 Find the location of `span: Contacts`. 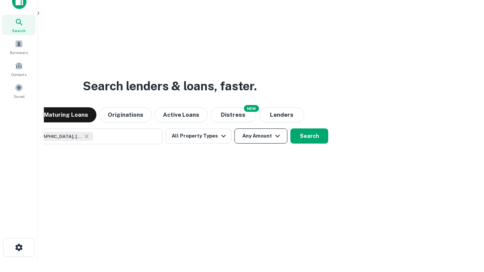

span: Contacts is located at coordinates (19, 74).